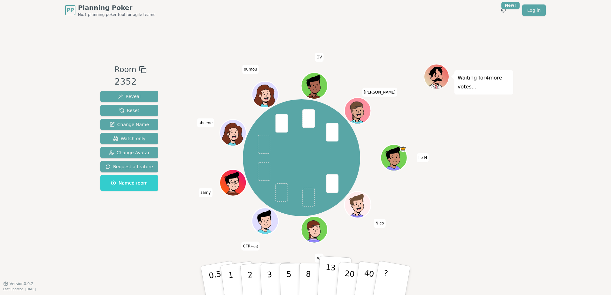 The height and width of the screenshot is (295, 611). What do you see at coordinates (129, 139) in the screenshot?
I see `span: Watch only` at bounding box center [129, 139].